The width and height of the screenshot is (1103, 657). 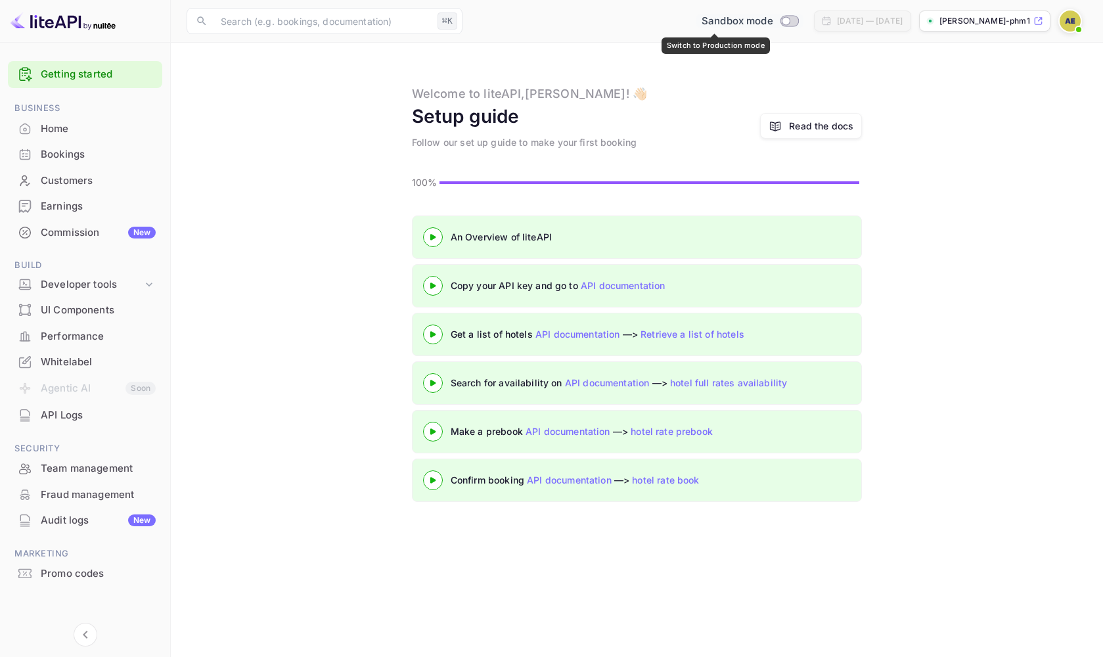 I want to click on div: Copy your API key and go to, so click(x=615, y=285).